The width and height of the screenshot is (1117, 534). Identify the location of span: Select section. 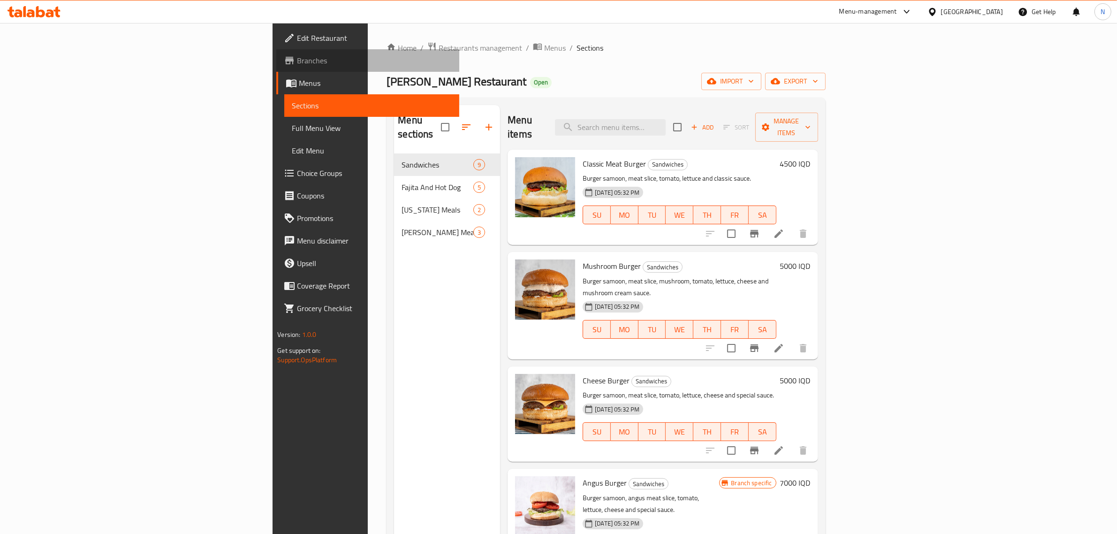
(677, 127).